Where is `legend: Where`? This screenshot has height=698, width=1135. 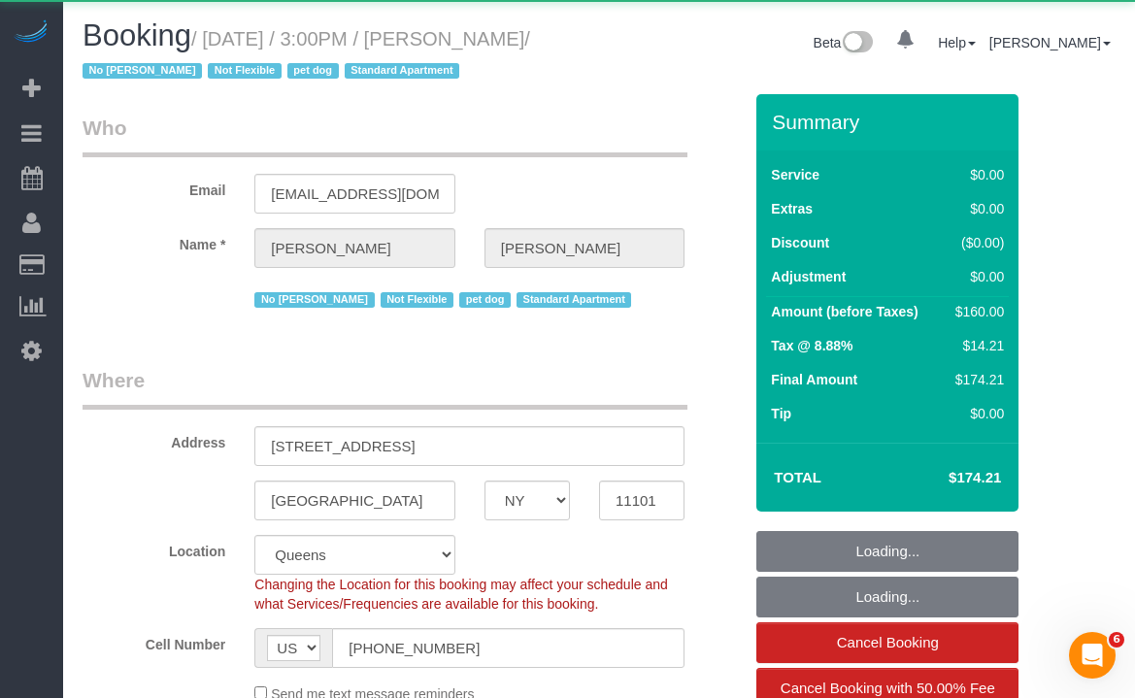 legend: Where is located at coordinates (384, 387).